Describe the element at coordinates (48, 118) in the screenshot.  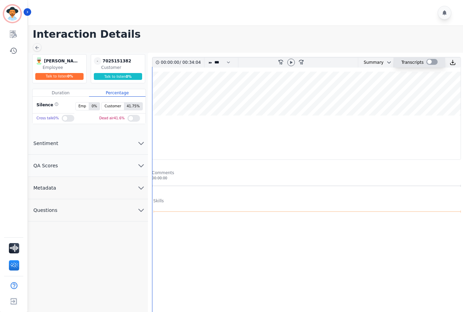
I see `div: Cross talk 0 %` at that location.